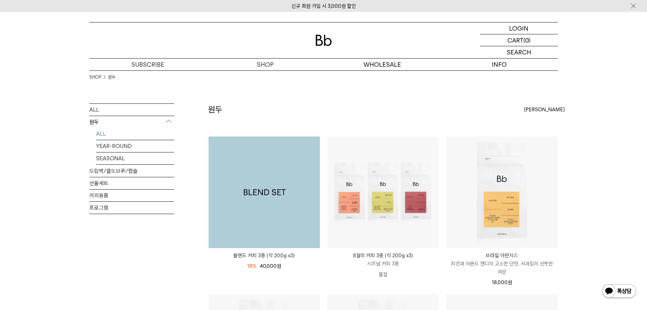  Describe the element at coordinates (324, 40) in the screenshot. I see `img: 로고` at that location.